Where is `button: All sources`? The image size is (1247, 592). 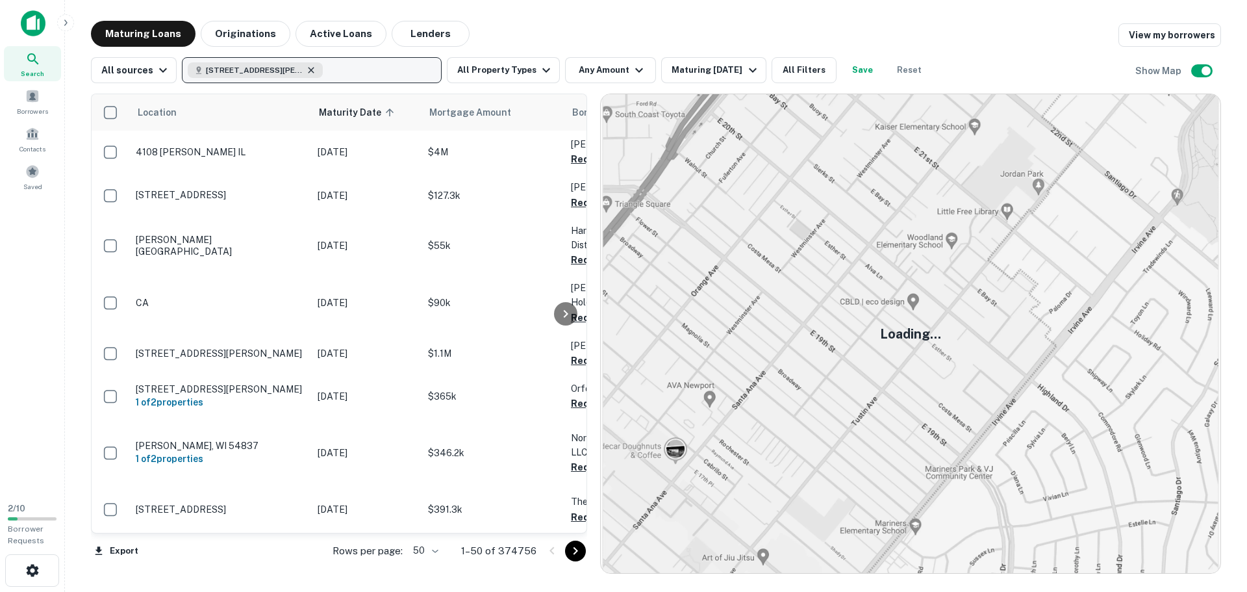
button: All sources is located at coordinates (134, 70).